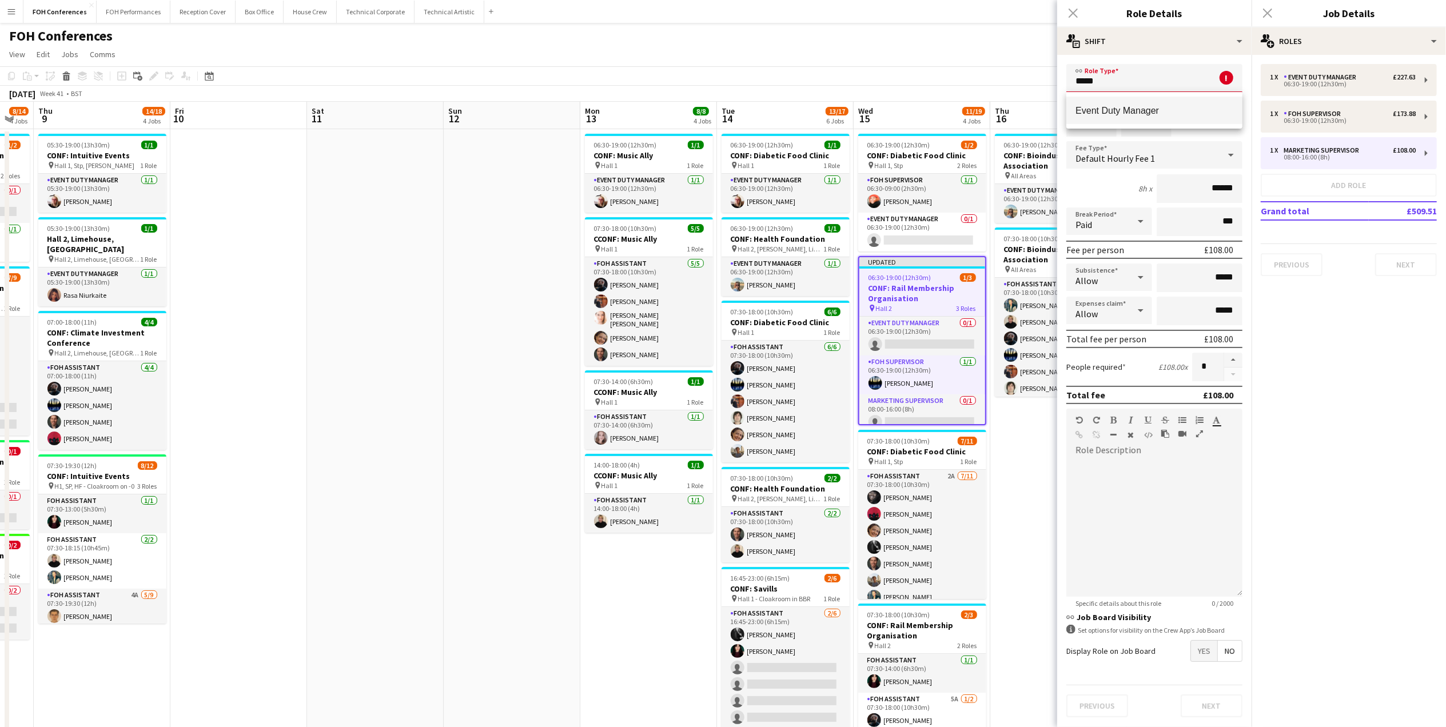  I want to click on td: Grand total, so click(1314, 211).